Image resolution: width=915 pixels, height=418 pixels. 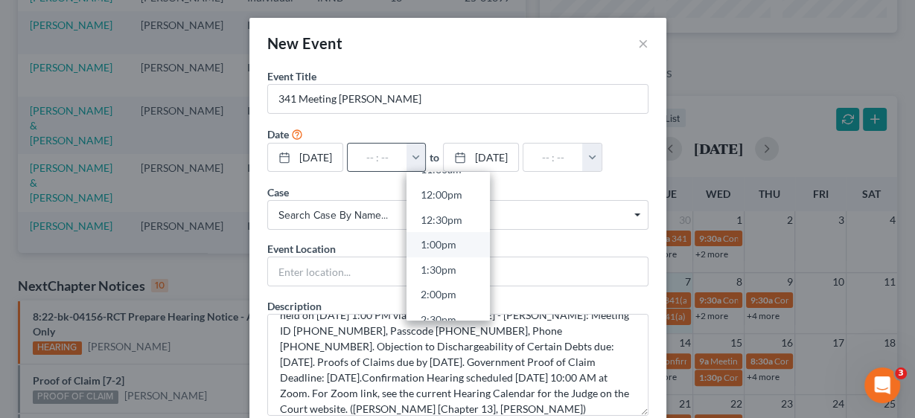 I want to click on a: 1:30pm, so click(x=448, y=270).